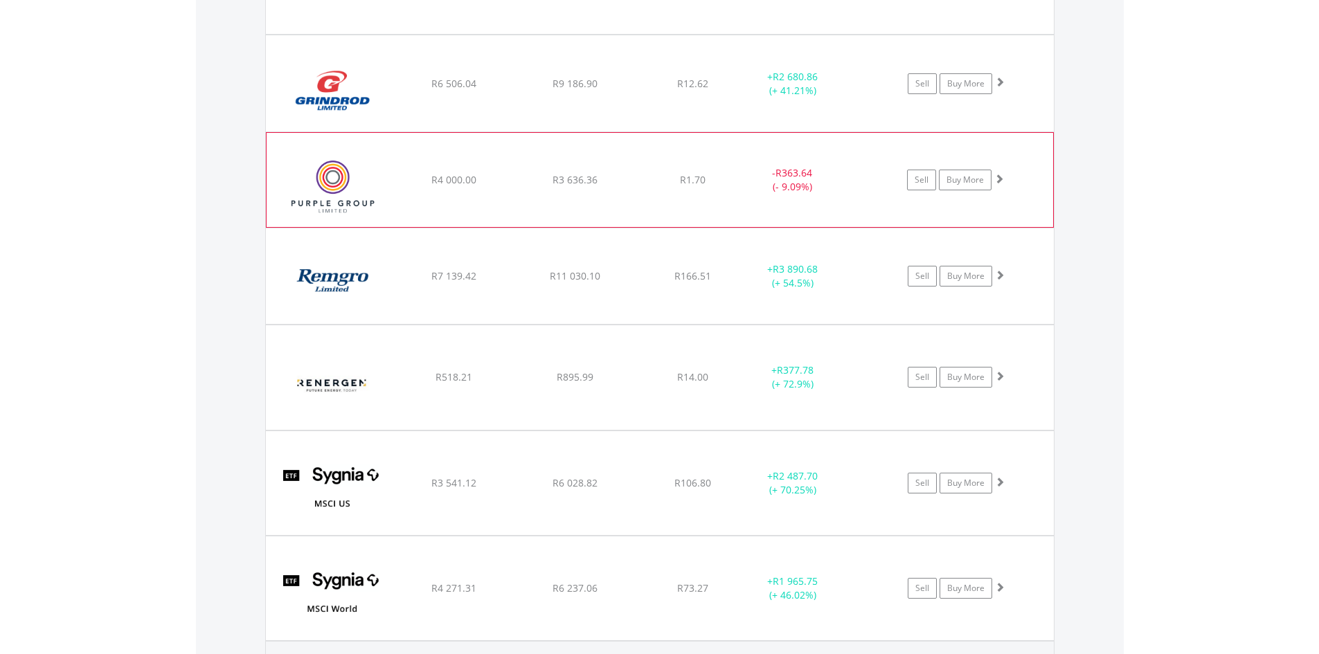 The width and height of the screenshot is (1319, 654). What do you see at coordinates (693, 276) in the screenshot?
I see `span: R166.51` at bounding box center [693, 276].